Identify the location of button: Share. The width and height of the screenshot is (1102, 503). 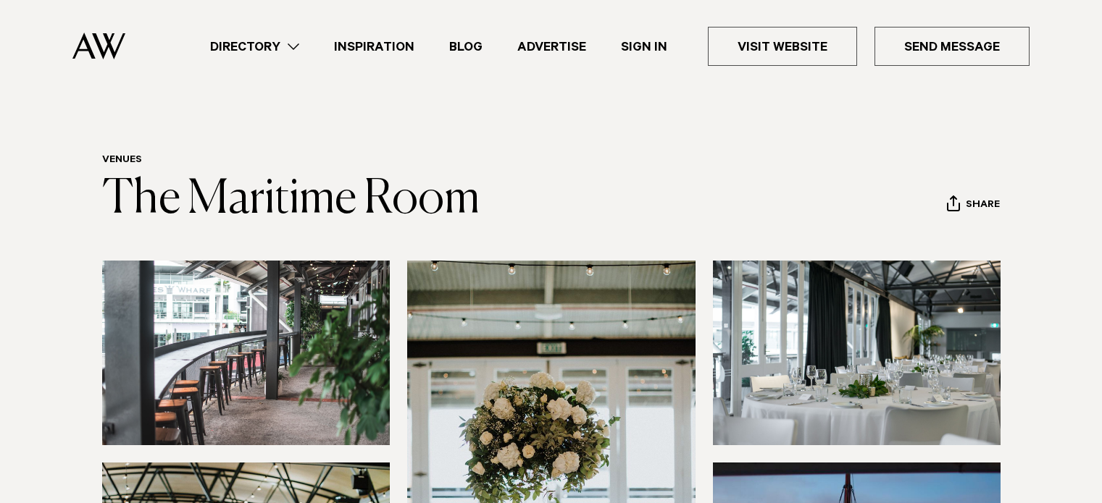
(973, 206).